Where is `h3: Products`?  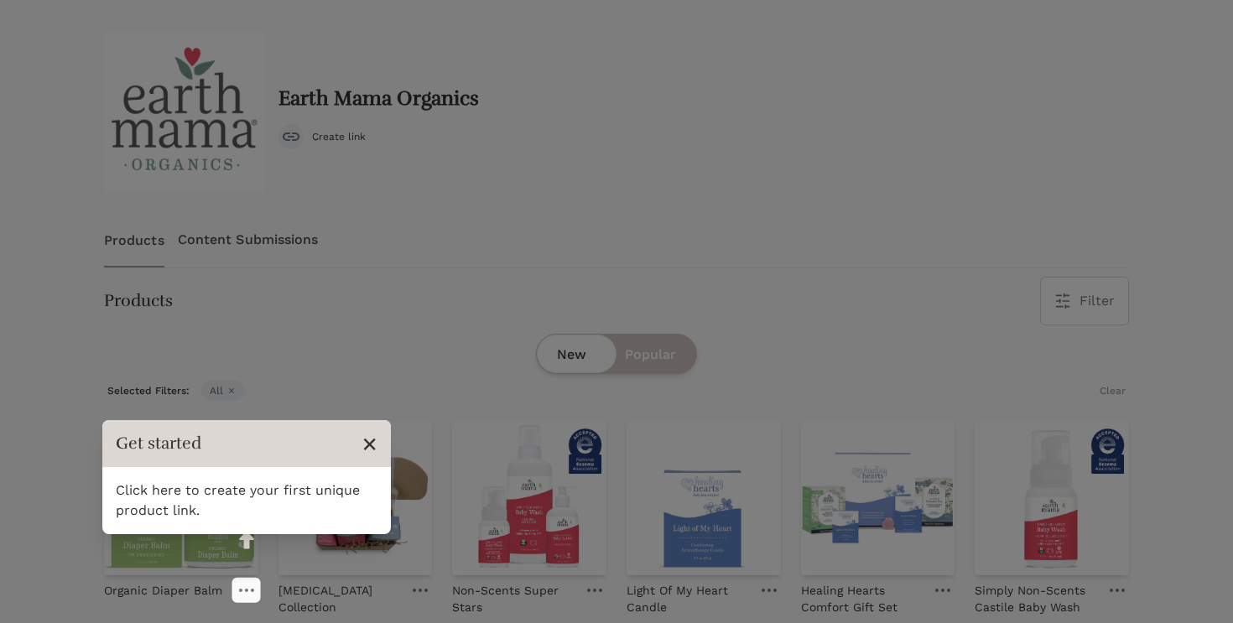 h3: Products is located at coordinates (138, 301).